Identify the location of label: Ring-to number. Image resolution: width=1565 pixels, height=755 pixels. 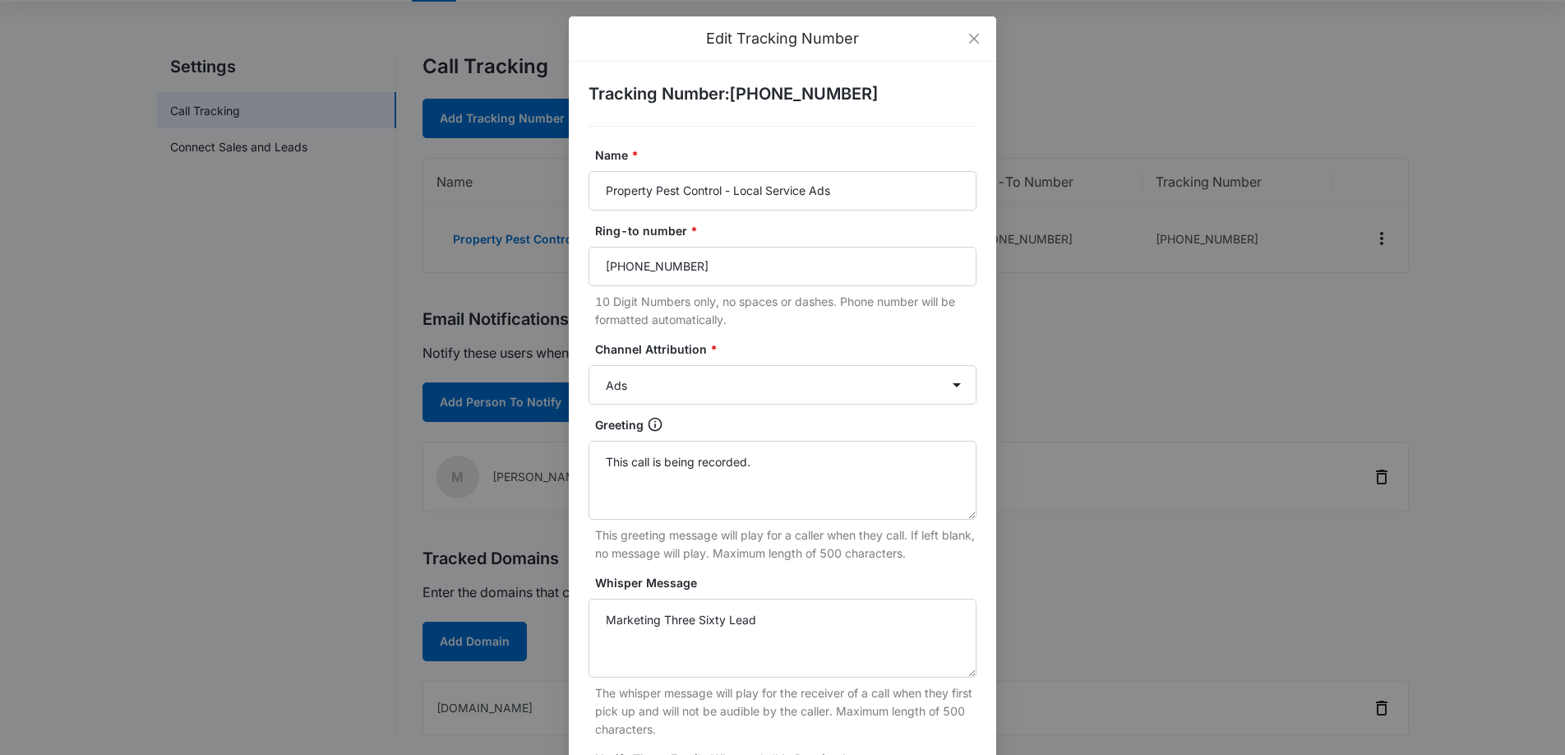
(789, 231).